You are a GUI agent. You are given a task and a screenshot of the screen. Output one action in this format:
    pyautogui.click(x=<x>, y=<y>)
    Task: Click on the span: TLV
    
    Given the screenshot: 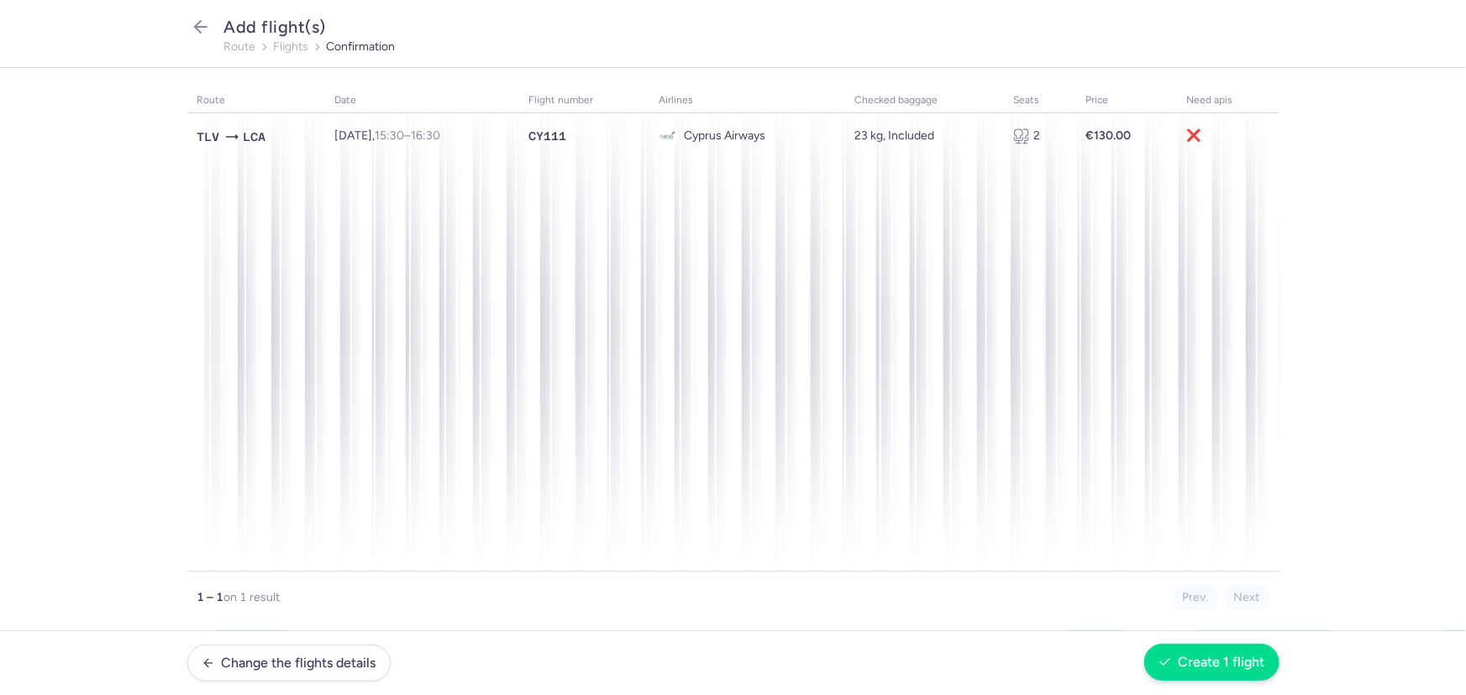 What is the action you would take?
    pyautogui.click(x=208, y=137)
    